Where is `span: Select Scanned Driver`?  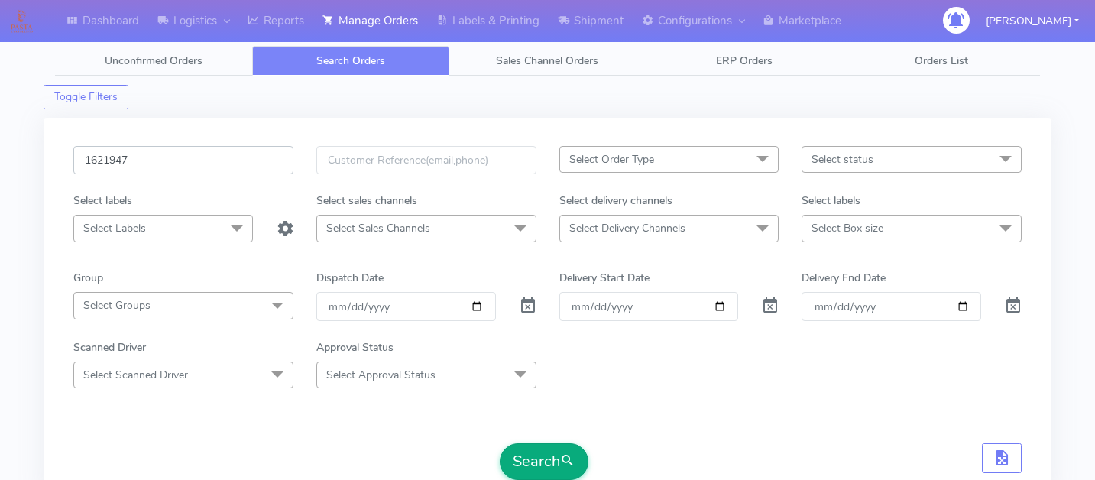 span: Select Scanned Driver is located at coordinates (135, 374).